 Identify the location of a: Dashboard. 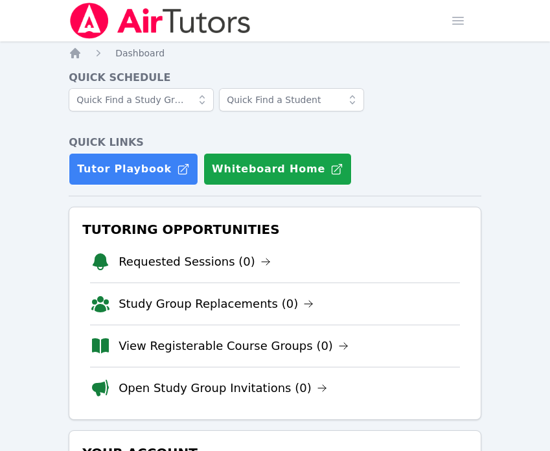
(140, 53).